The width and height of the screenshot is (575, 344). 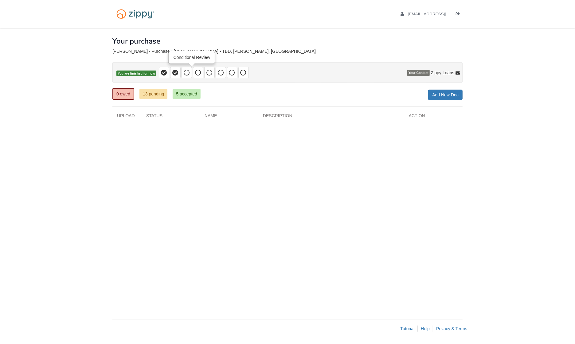 I want to click on span: aprilcoffey73@gmail.com, so click(x=443, y=14).